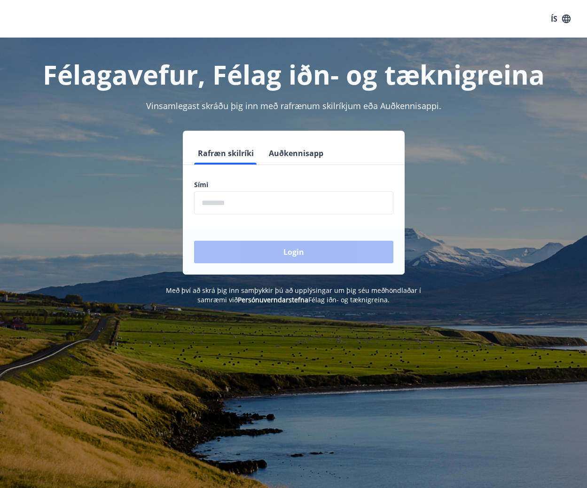 This screenshot has width=587, height=488. I want to click on button: ÍS, so click(560, 19).